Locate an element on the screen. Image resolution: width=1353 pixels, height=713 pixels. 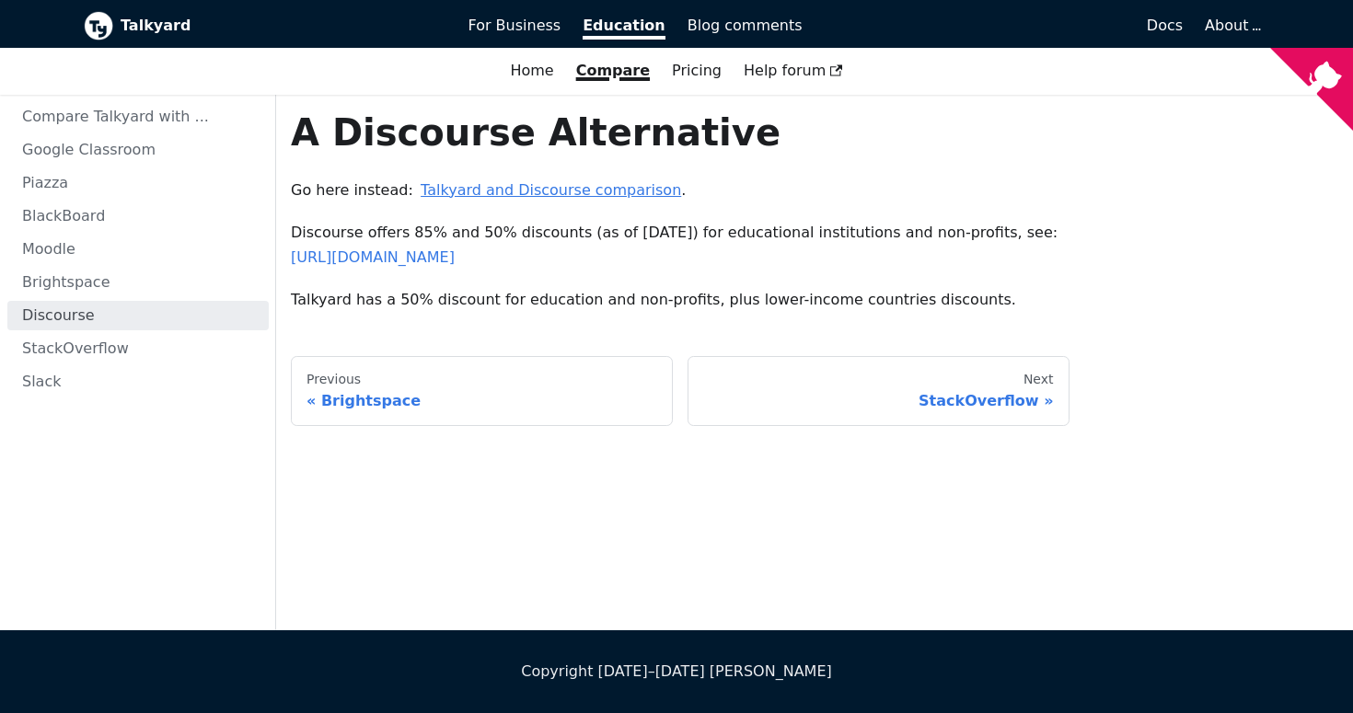
img: Talkyard logo is located at coordinates (98, 26).